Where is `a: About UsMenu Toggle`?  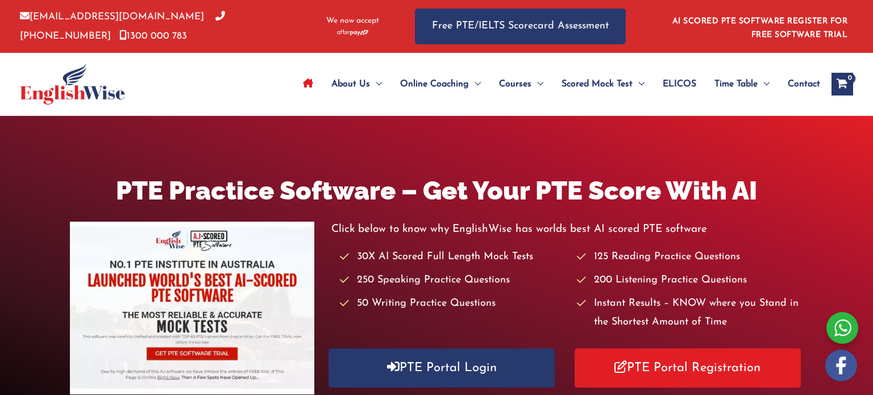 a: About UsMenu Toggle is located at coordinates (356, 84).